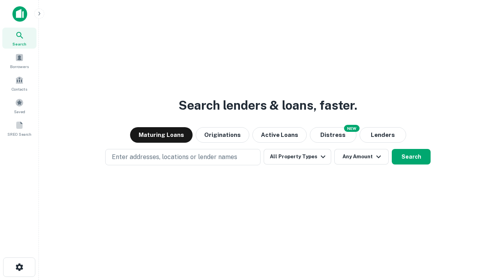 Image resolution: width=497 pixels, height=280 pixels. What do you see at coordinates (19, 44) in the screenshot?
I see `span: Search` at bounding box center [19, 44].